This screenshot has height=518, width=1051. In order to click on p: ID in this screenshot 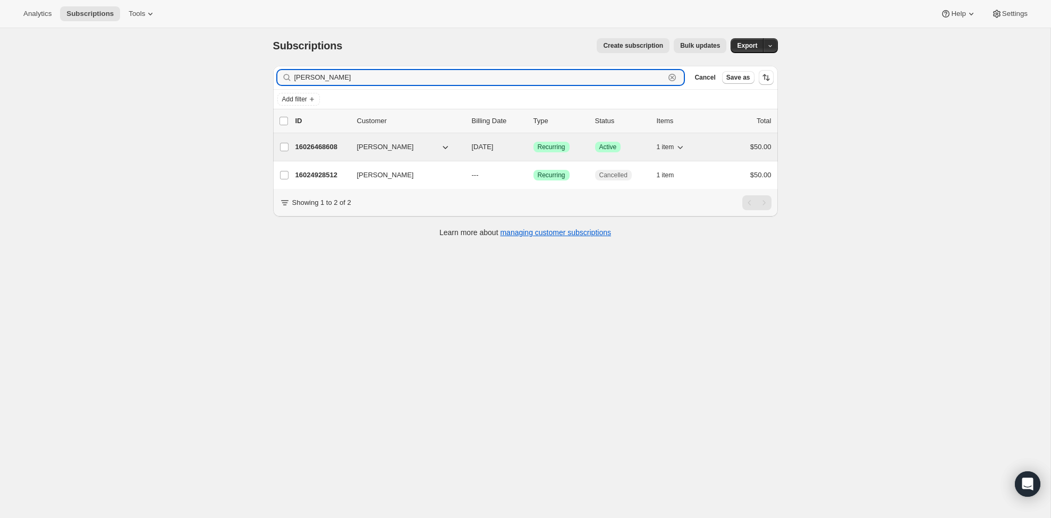, I will do `click(322, 121)`.